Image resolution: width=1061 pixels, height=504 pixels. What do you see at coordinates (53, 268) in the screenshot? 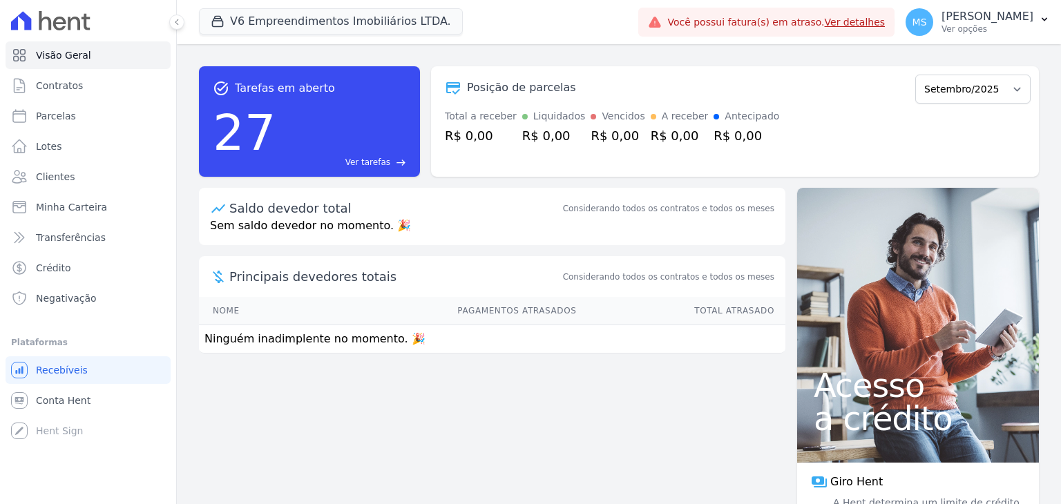
I see `span: Crédito` at bounding box center [53, 268].